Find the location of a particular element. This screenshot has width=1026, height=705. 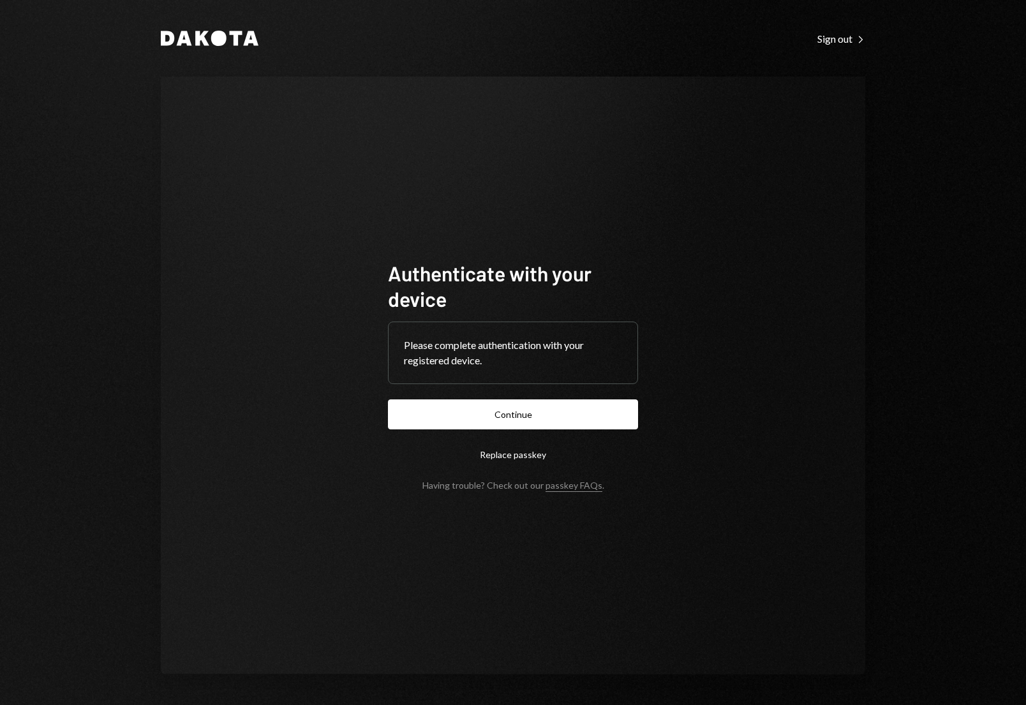

div: Having trouble? Check out our . is located at coordinates (513, 485).